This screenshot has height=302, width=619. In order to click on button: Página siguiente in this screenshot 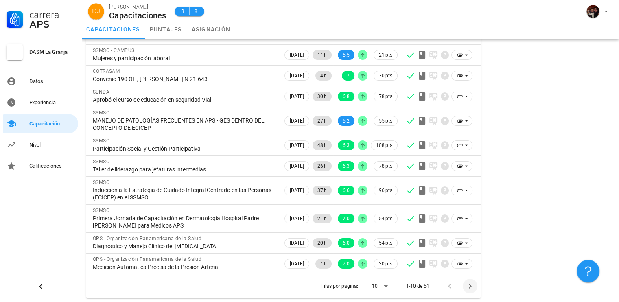, I will do `click(470, 286)`.